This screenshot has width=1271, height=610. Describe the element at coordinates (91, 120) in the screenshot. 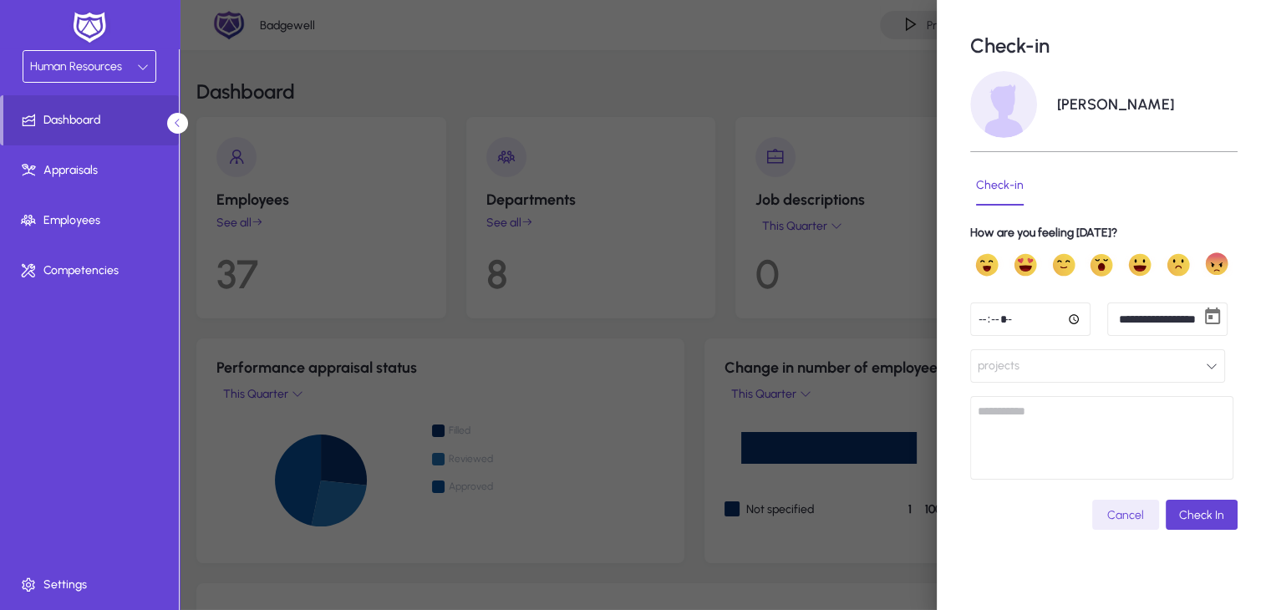

I see `span: Dashboard` at that location.